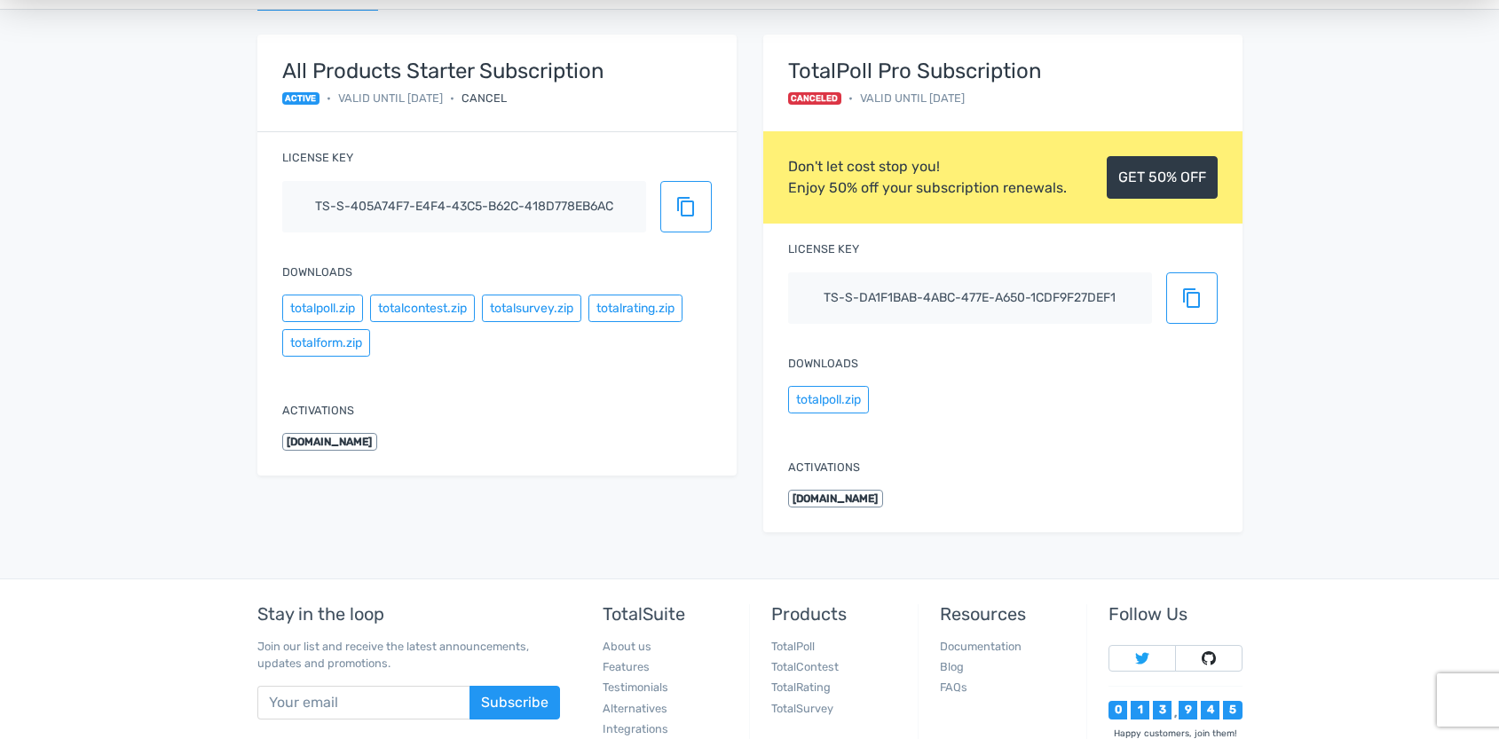 This screenshot has height=739, width=1499. I want to click on button: Subscribe, so click(515, 703).